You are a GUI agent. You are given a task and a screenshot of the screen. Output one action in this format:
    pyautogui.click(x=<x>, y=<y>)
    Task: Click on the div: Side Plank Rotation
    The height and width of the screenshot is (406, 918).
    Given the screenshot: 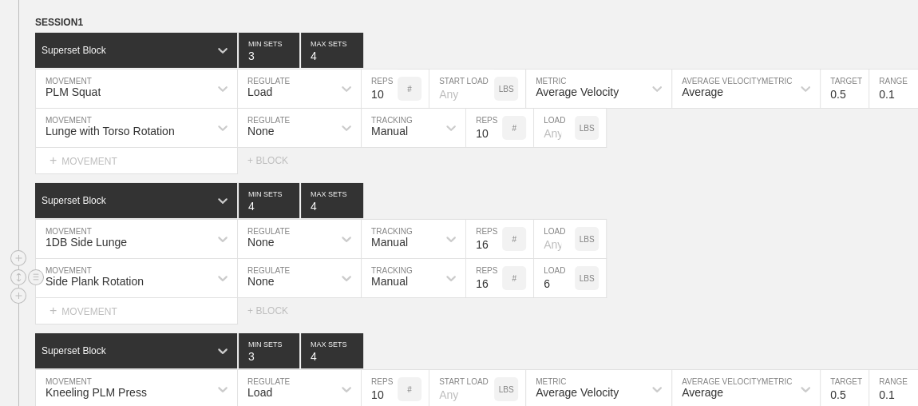 What is the action you would take?
    pyautogui.click(x=94, y=281)
    